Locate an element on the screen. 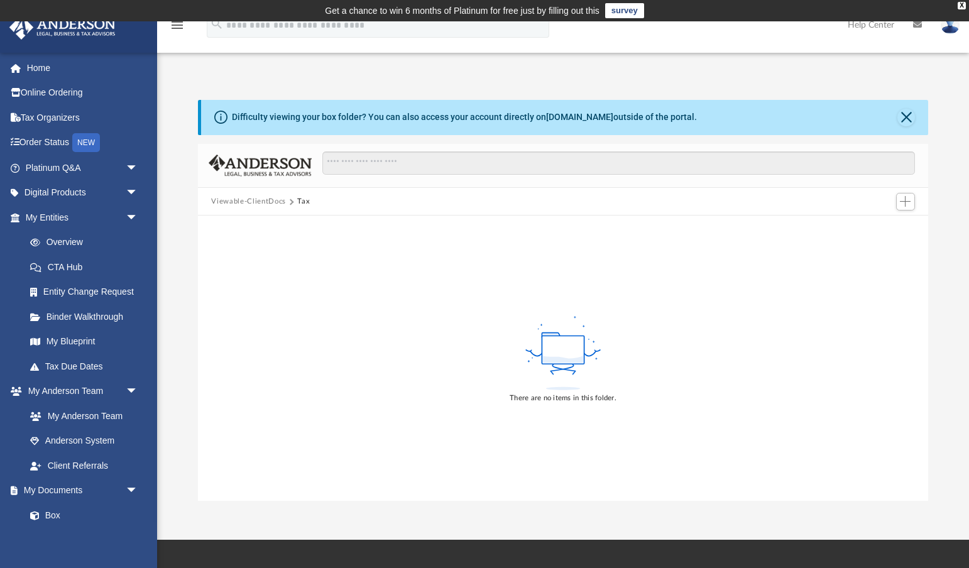 This screenshot has width=969, height=568. button: Tax is located at coordinates (303, 202).